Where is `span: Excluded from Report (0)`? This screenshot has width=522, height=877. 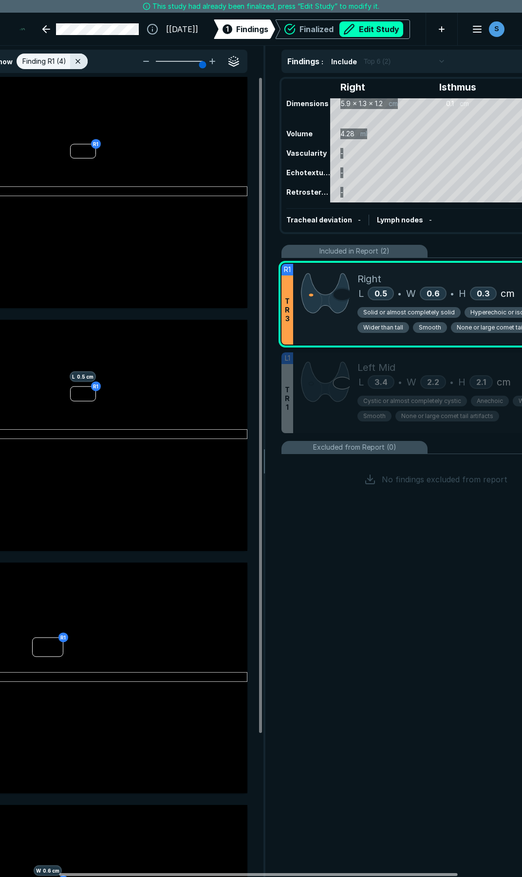 span: Excluded from Report (0) is located at coordinates (354, 447).